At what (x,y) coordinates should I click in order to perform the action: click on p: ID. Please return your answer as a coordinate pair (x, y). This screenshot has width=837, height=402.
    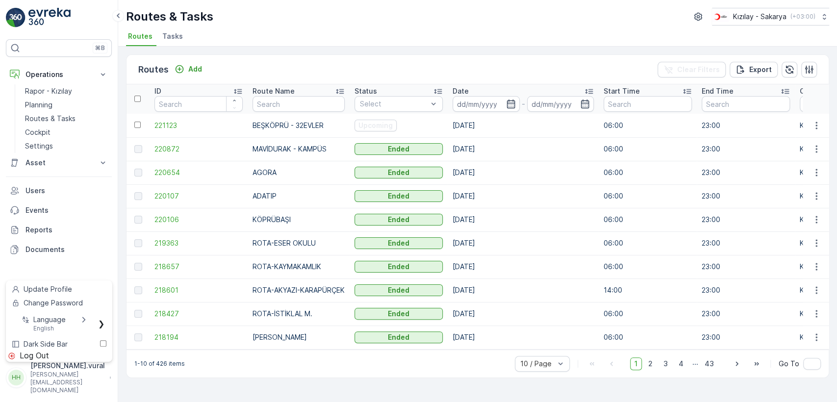
    Looking at the image, I should click on (158, 91).